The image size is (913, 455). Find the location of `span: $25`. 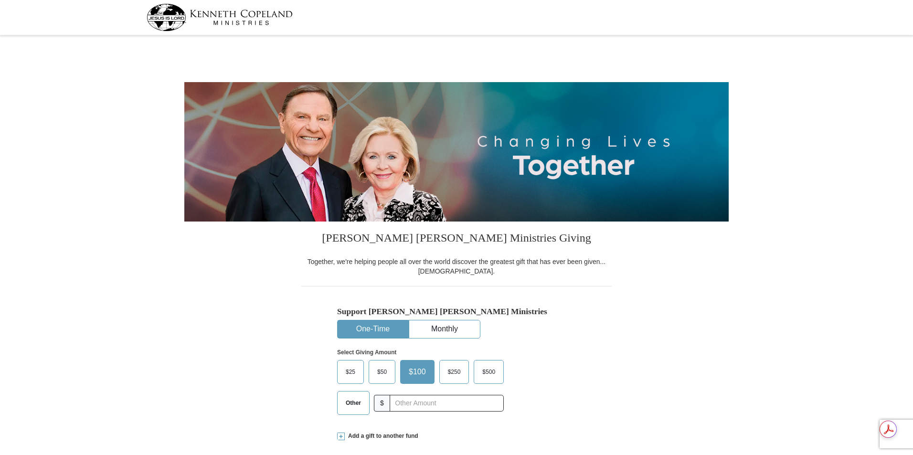

span: $25 is located at coordinates (351, 372).